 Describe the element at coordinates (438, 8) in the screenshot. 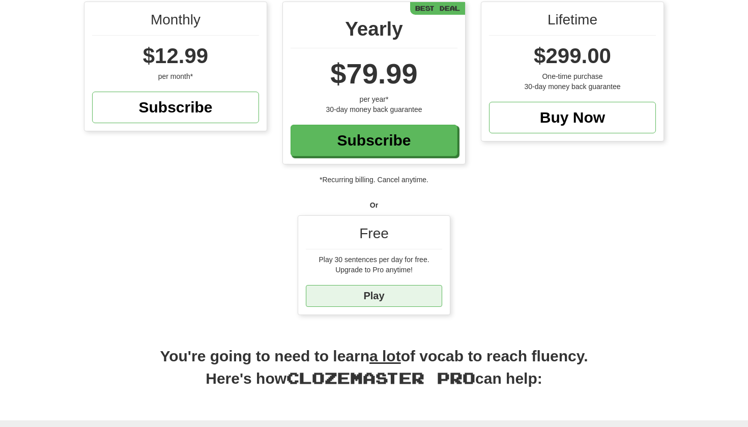

I see `div: Best Deal` at that location.